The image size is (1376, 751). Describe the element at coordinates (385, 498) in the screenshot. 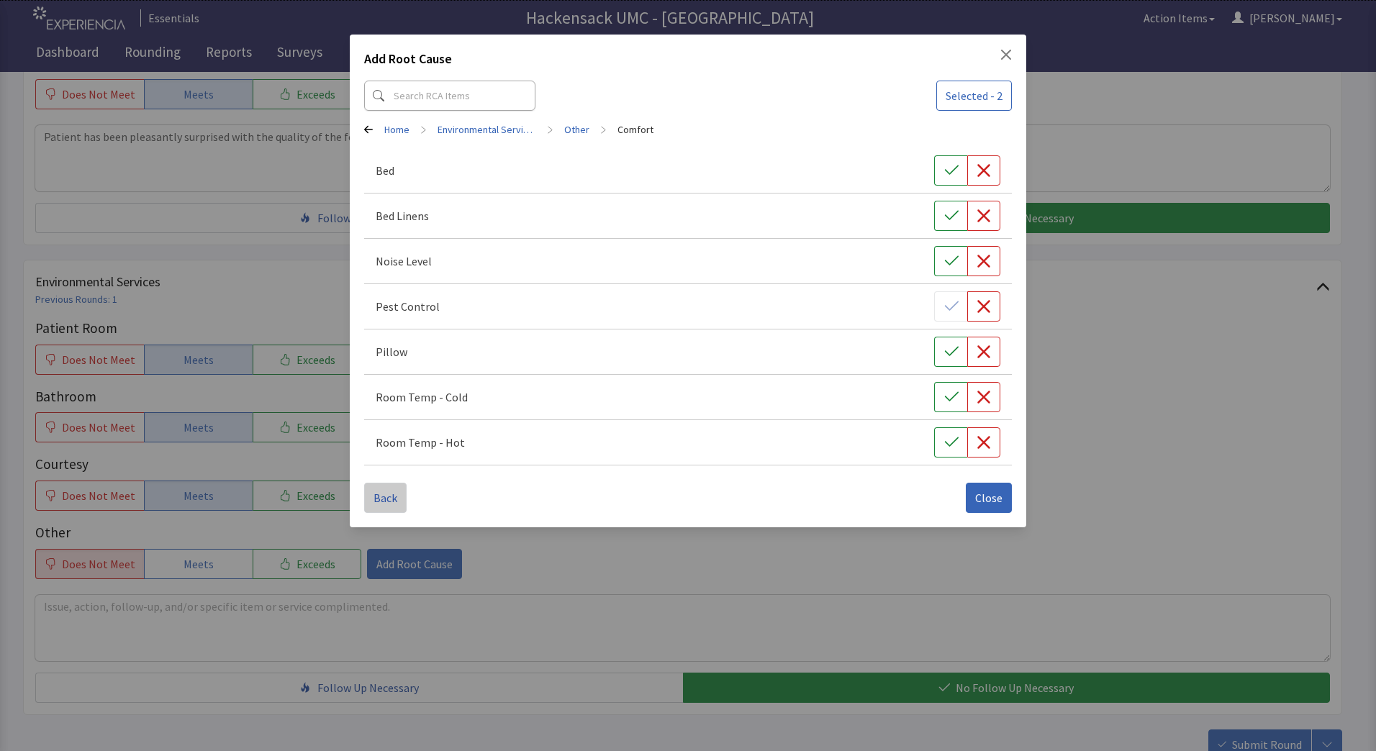

I see `span: Back` at that location.